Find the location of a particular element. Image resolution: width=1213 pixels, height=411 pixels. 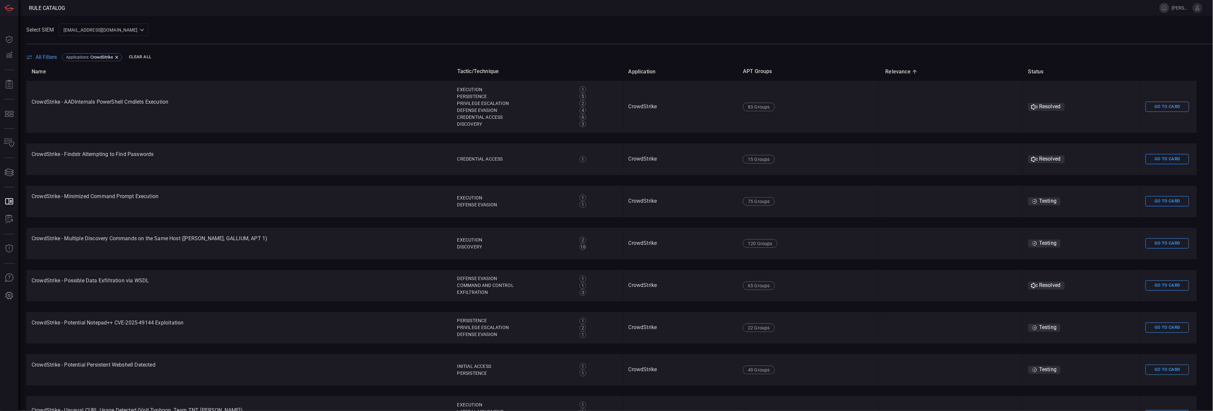

div: Exfiltration is located at coordinates (515, 292).